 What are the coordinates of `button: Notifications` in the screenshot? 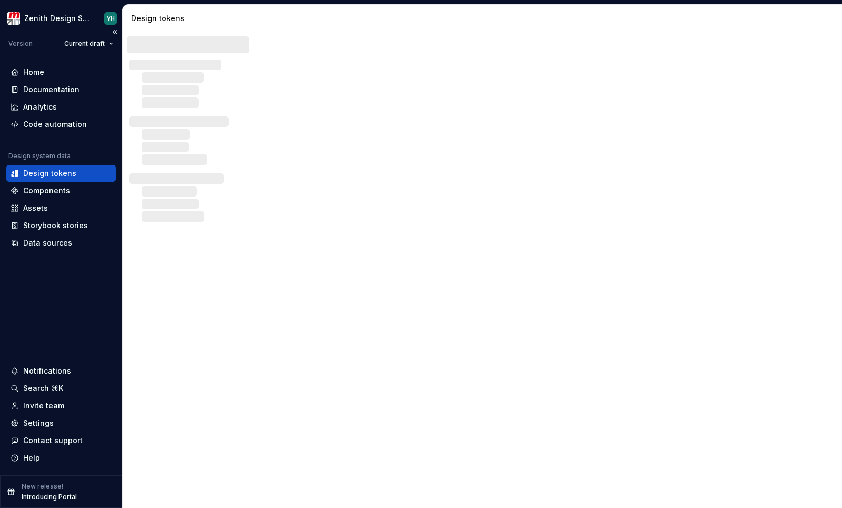 It's located at (61, 371).